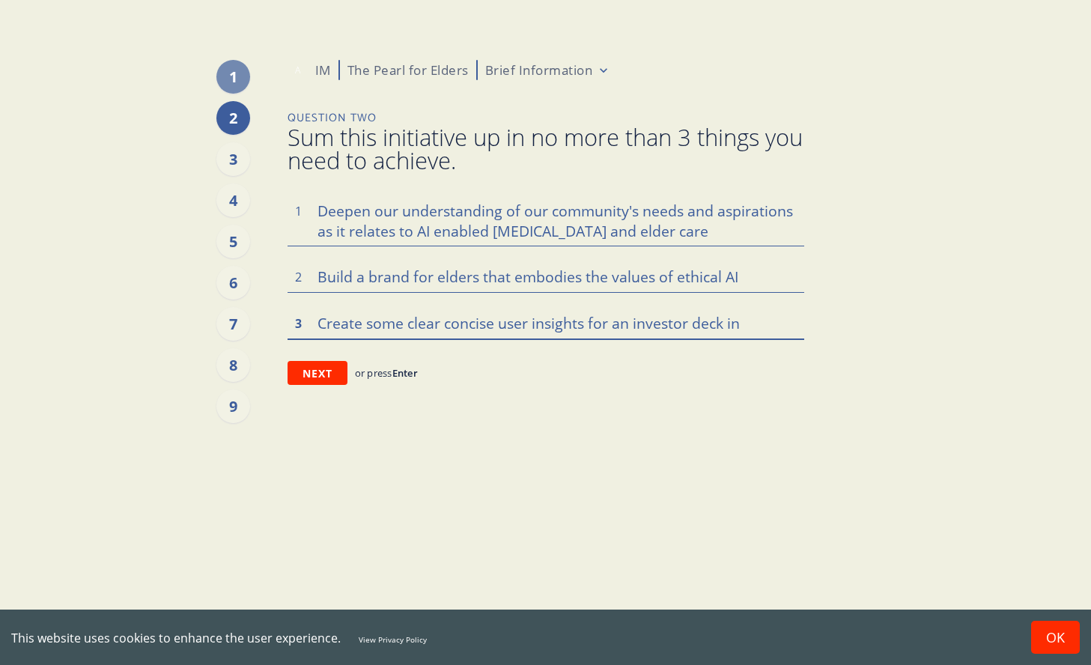  What do you see at coordinates (405, 373) in the screenshot?
I see `span: Enter` at bounding box center [405, 373].